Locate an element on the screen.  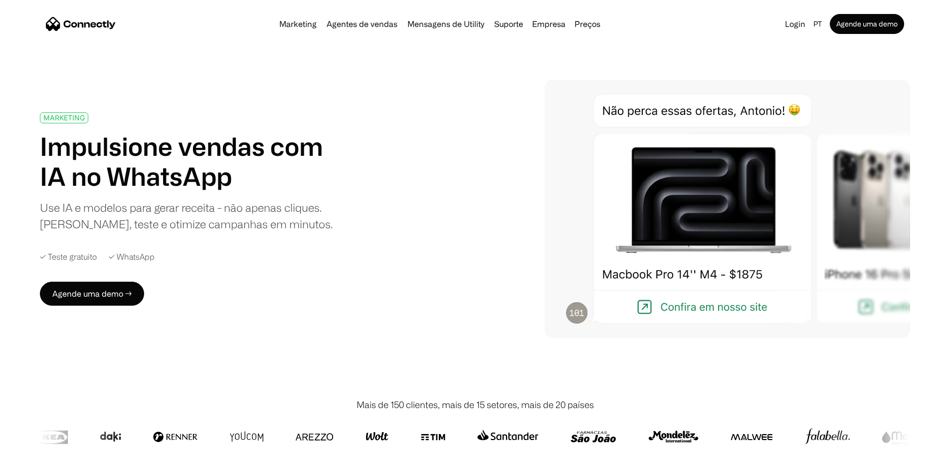
div: MARKETING is located at coordinates (64, 117).